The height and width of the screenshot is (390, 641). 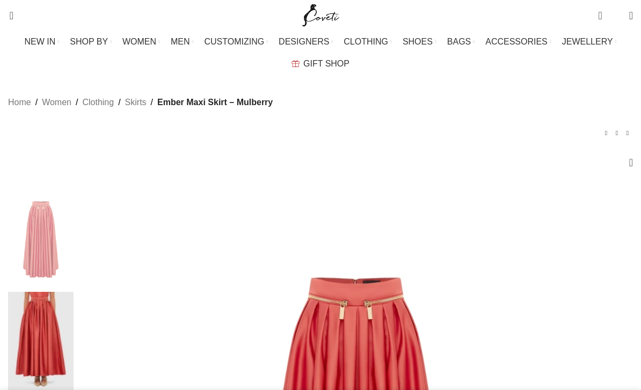 I want to click on a: Next product, so click(x=627, y=134).